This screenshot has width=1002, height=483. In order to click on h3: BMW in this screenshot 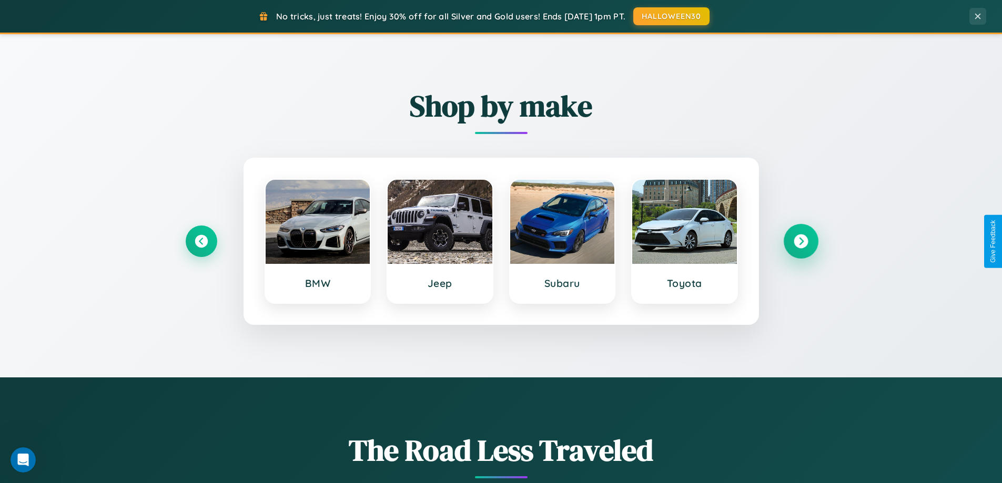, I will do `click(318, 283)`.